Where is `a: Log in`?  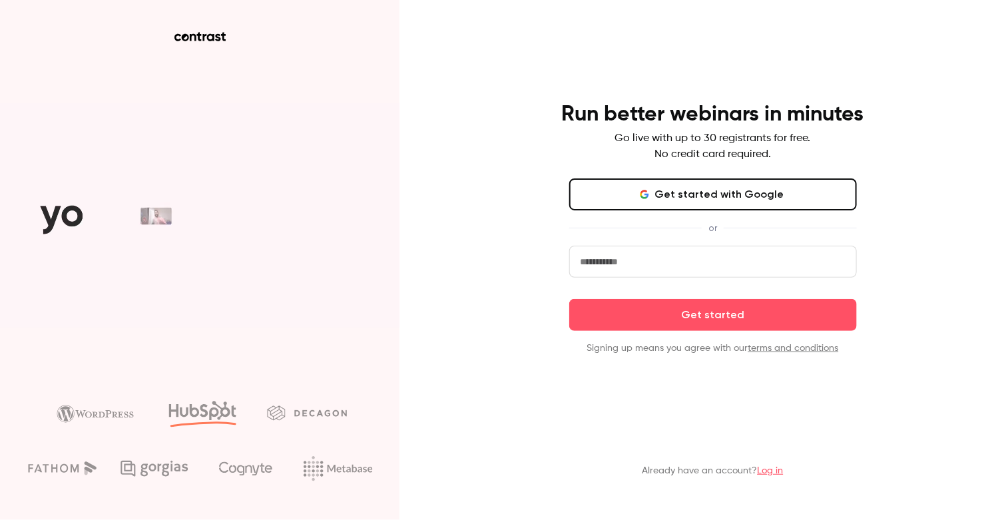 a: Log in is located at coordinates (770, 471).